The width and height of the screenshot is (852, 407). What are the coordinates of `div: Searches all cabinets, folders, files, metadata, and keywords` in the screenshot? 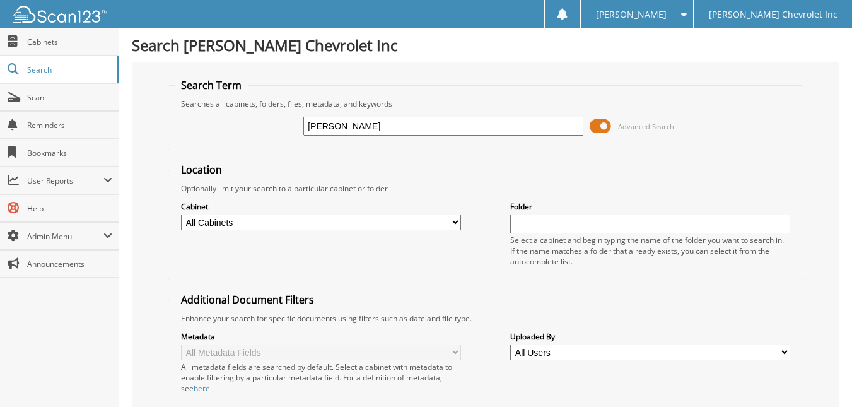 It's located at (485, 103).